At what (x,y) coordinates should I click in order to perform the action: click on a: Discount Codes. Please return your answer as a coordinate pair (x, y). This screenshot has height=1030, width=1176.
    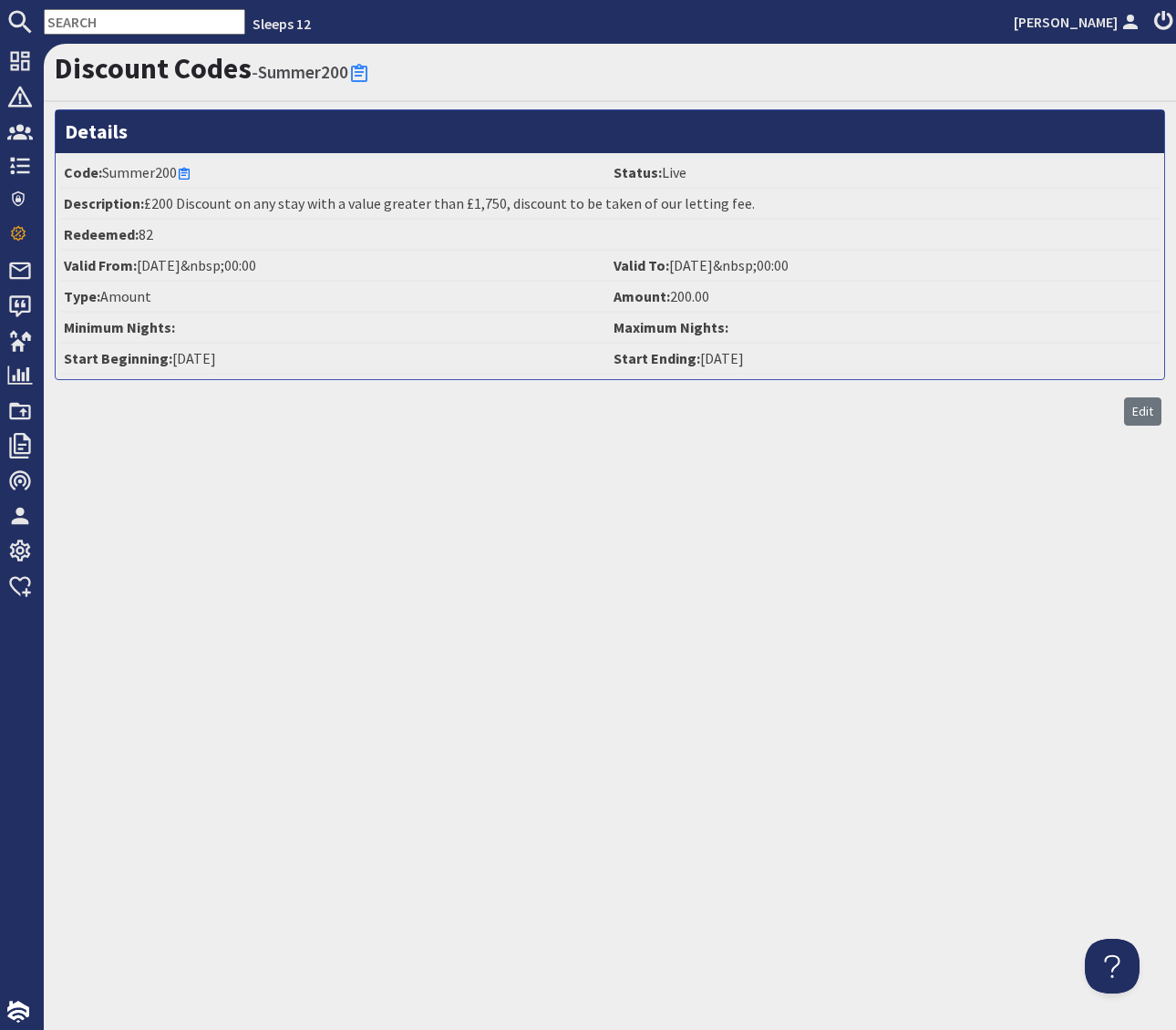
    Looking at the image, I should click on (154, 68).